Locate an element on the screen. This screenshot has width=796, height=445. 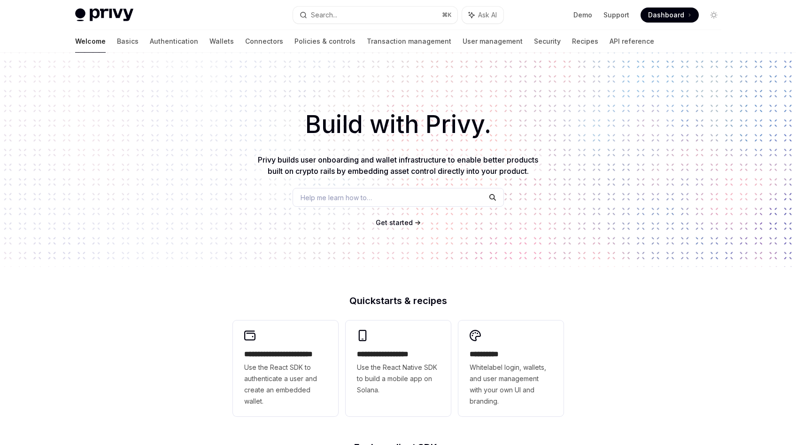
a: Policies & controls is located at coordinates (325, 41).